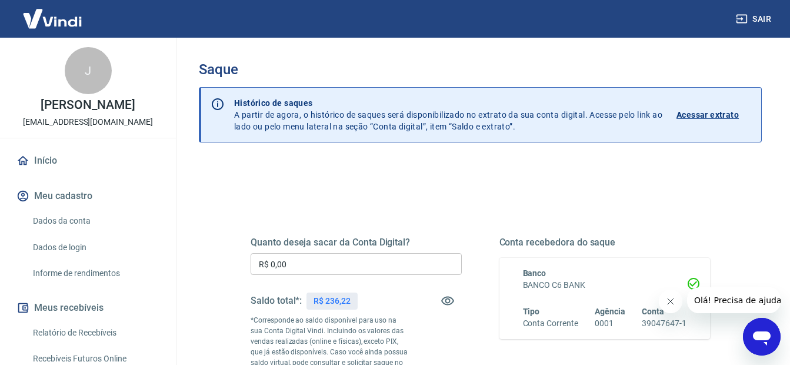  What do you see at coordinates (276, 301) in the screenshot?
I see `h5: Saldo total*:` at bounding box center [276, 301].